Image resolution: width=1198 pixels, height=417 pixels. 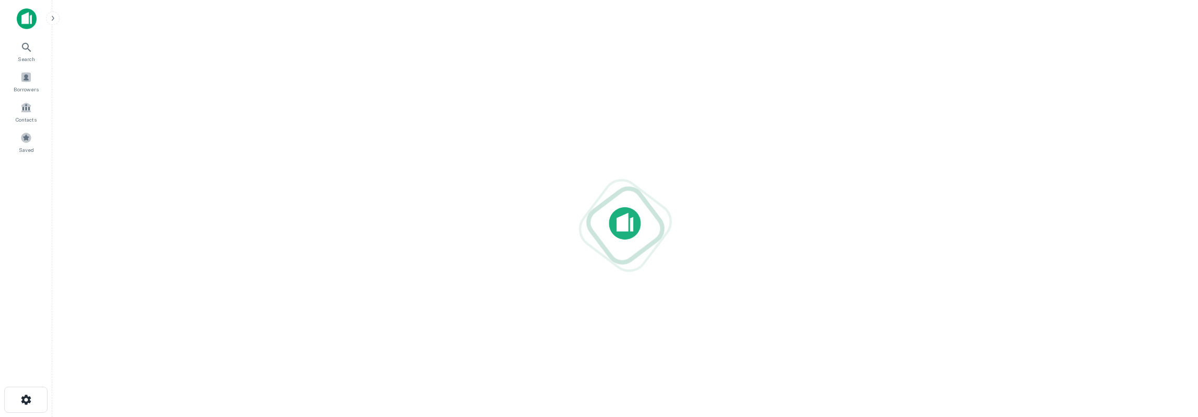 I want to click on img: capitalize-icon.png, so click(x=27, y=19).